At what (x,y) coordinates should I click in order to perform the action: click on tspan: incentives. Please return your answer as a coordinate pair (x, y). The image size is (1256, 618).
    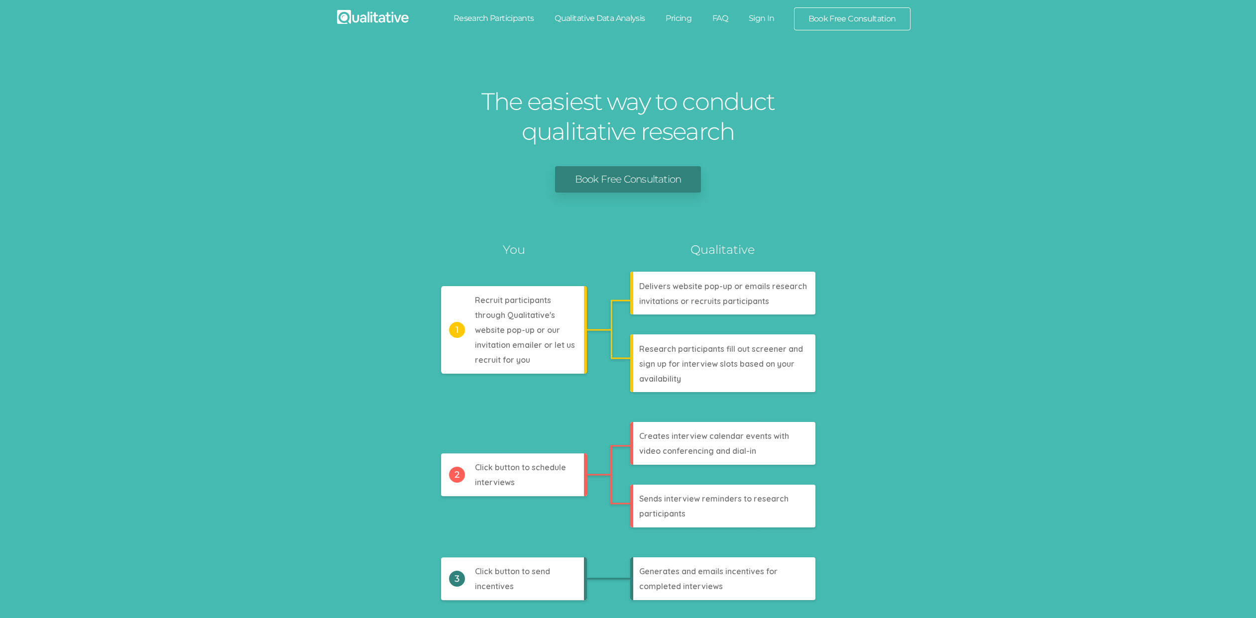
    Looking at the image, I should click on (494, 587).